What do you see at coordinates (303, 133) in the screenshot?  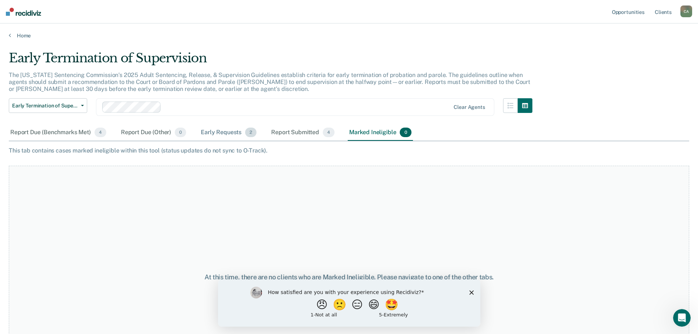 I see `div: Report Submitted4` at bounding box center [303, 133].